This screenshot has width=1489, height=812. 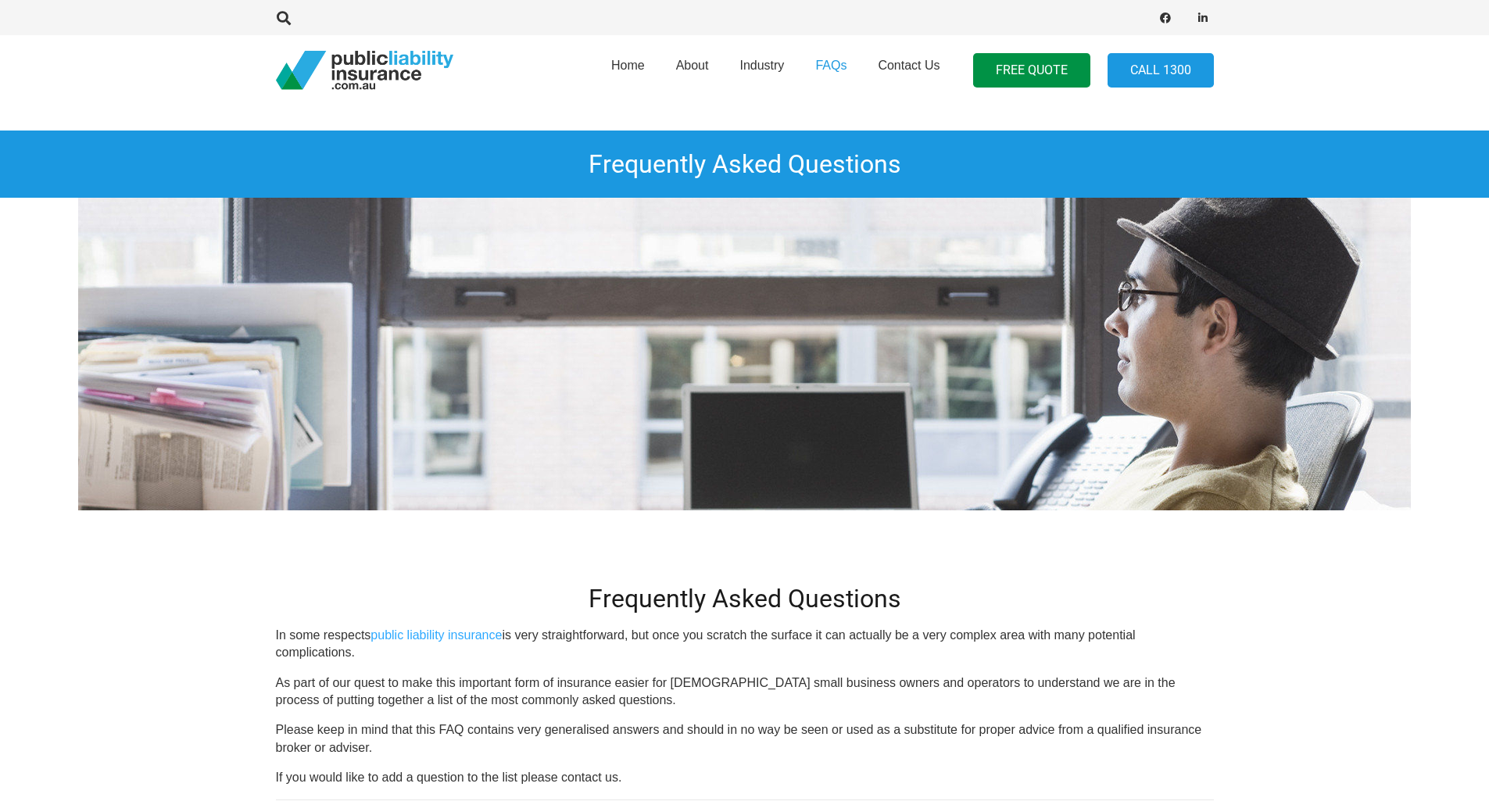 I want to click on img: Small Business Public Liability Insurance, so click(x=744, y=354).